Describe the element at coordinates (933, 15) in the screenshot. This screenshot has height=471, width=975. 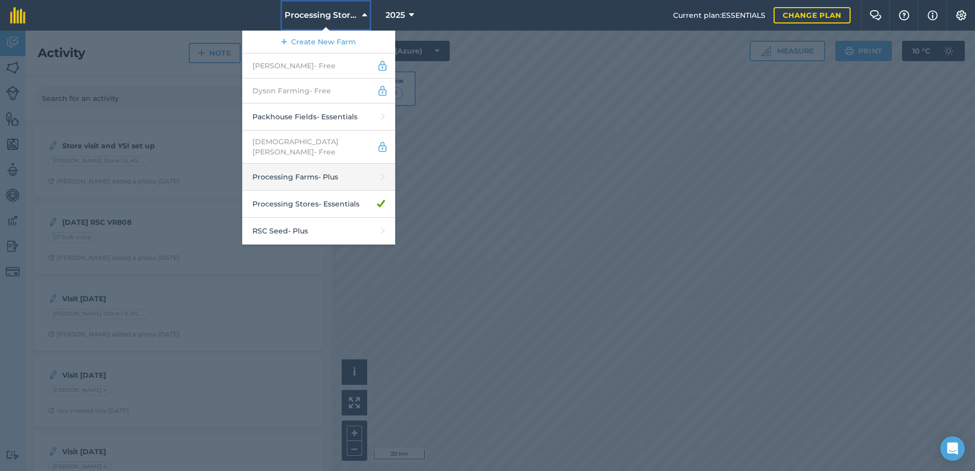
I see `img: svg+xml;base64,PHN2ZyB4bWxucz0iaHR0cDovL3d3dy53My5vcmcvMjAwMC9zdmciIHdpZHRoPSIxNyIgaGVpZ2h0PSIxNy...` at that location.